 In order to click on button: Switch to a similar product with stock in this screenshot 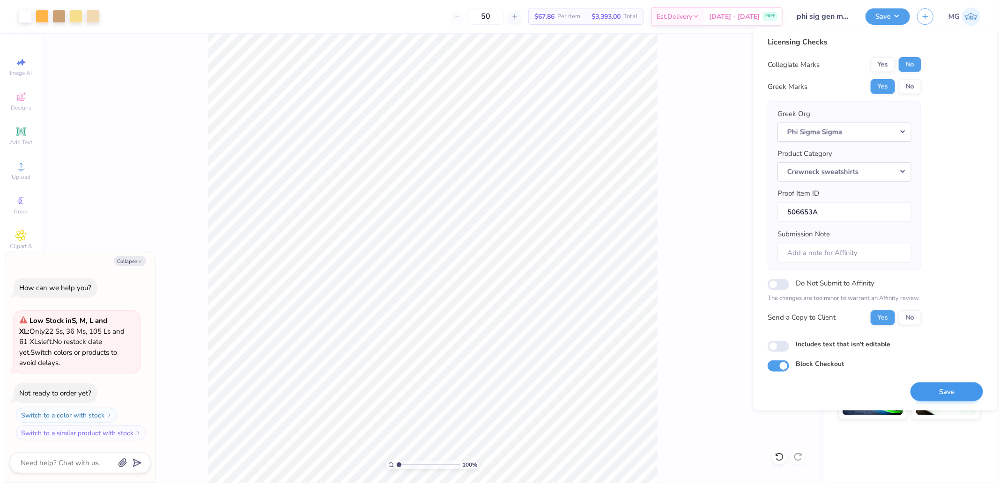, I will do `click(81, 433)`.